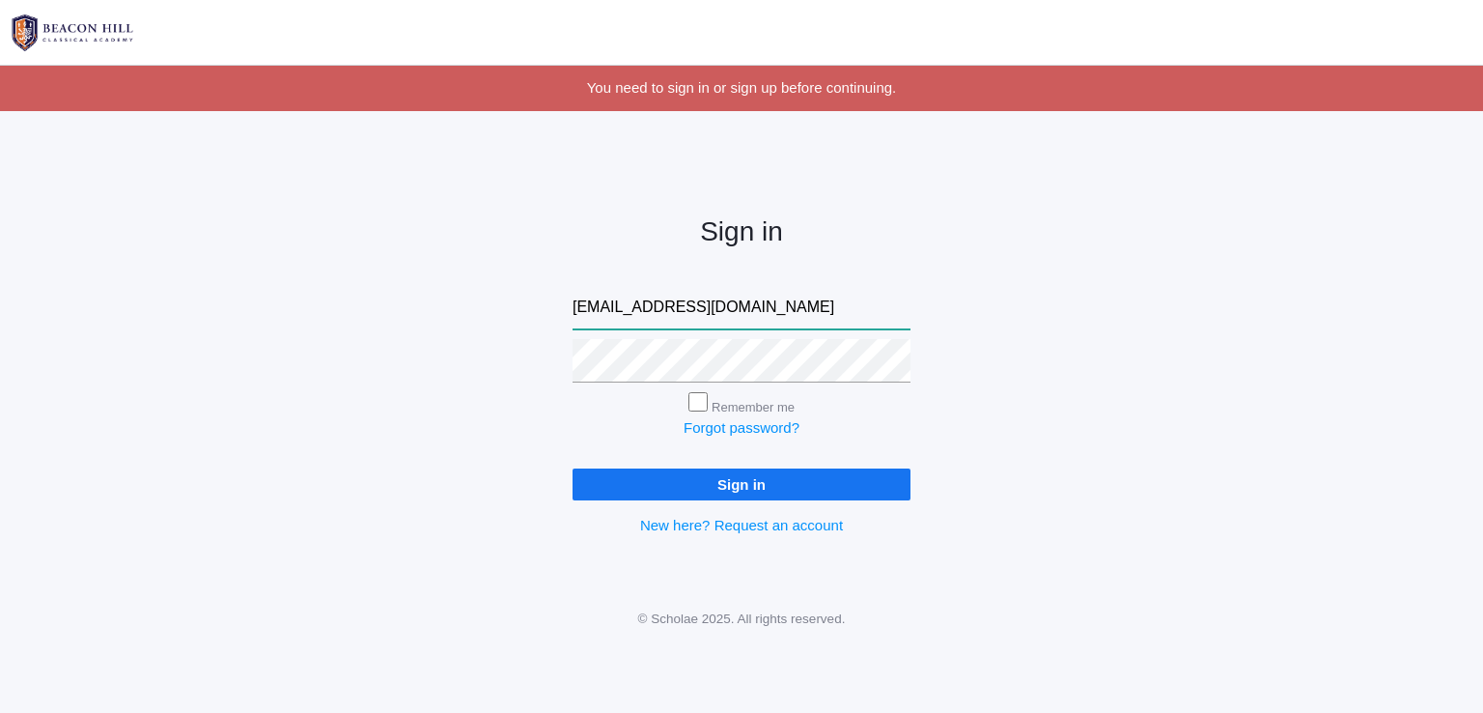 The image size is (1483, 713). What do you see at coordinates (742, 427) in the screenshot?
I see `a: Forgot password?` at bounding box center [742, 427].